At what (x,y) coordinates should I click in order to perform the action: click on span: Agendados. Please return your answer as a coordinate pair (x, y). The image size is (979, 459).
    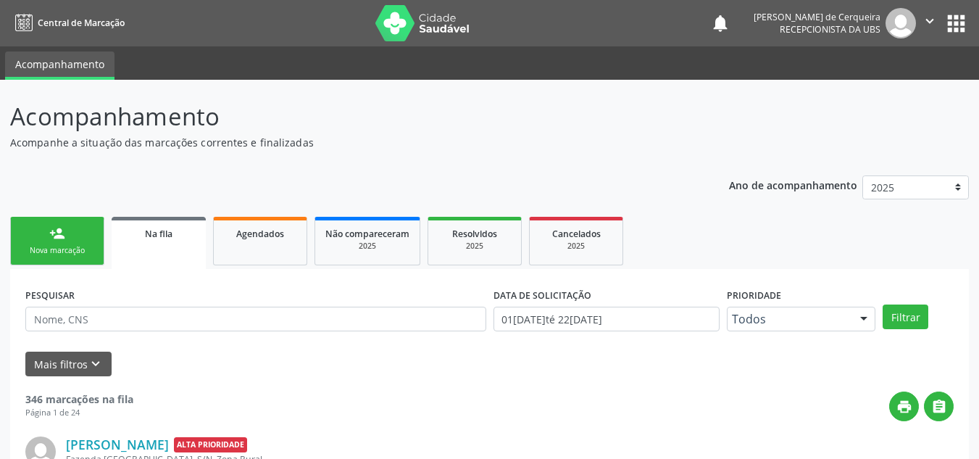
    Looking at the image, I should click on (260, 233).